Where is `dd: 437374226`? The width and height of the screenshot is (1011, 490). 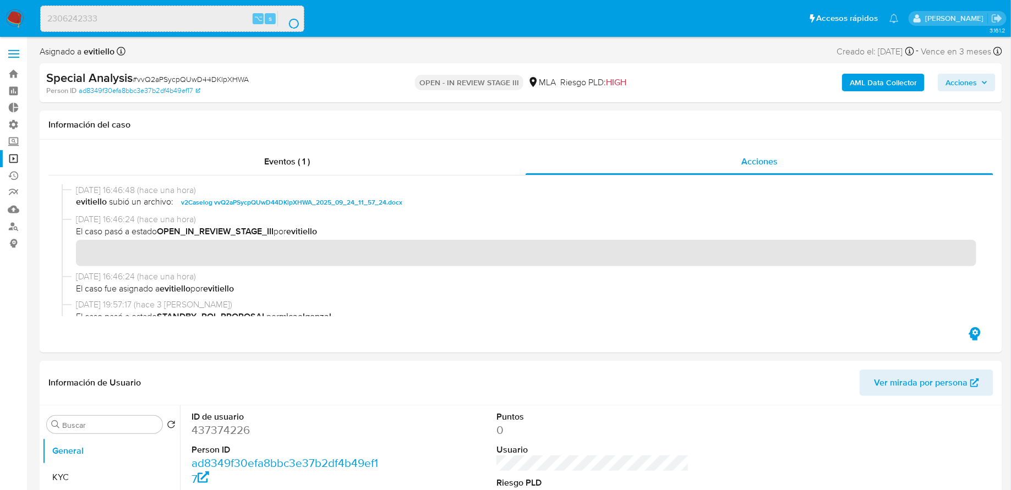
dd: 437374226 is located at coordinates (288, 430).